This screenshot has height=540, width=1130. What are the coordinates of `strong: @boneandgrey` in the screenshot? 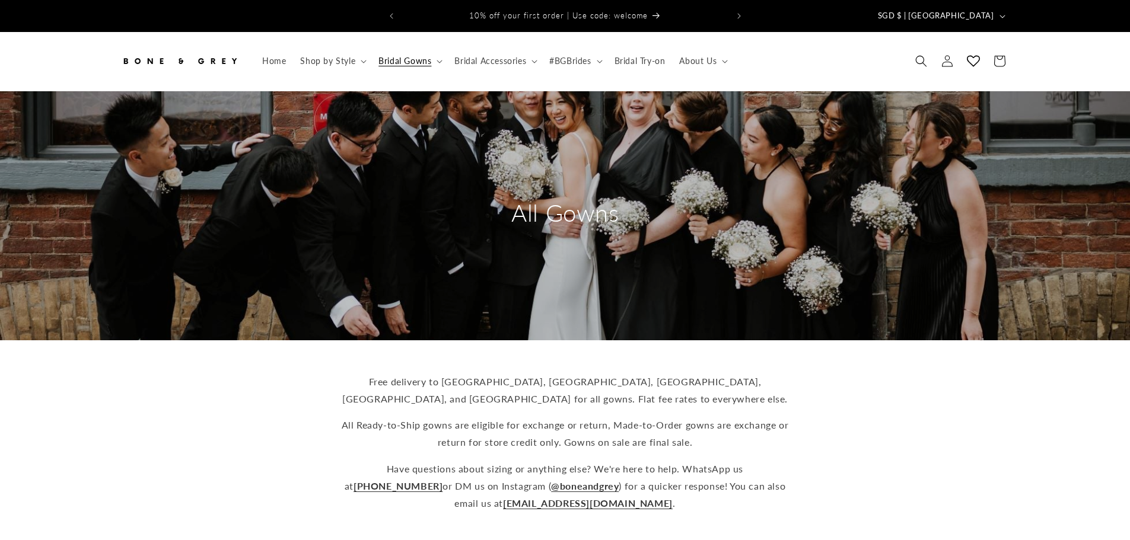 It's located at (585, 486).